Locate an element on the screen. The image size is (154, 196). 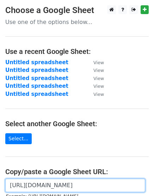
p: Use one of the options below... is located at coordinates (77, 22).